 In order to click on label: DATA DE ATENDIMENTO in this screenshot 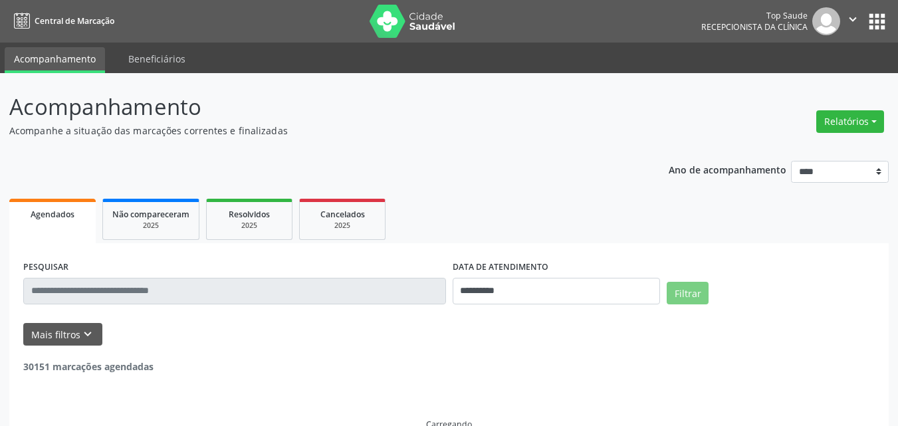, I will do `click(500, 267)`.